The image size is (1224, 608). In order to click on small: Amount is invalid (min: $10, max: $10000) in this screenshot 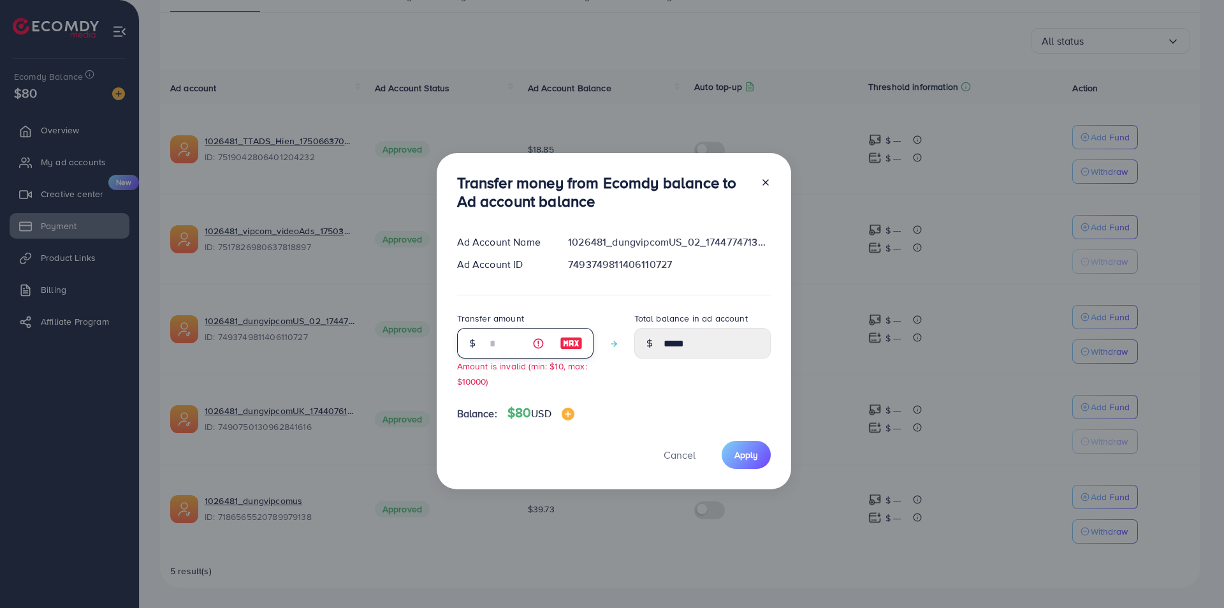, I will do `click(522, 373)`.